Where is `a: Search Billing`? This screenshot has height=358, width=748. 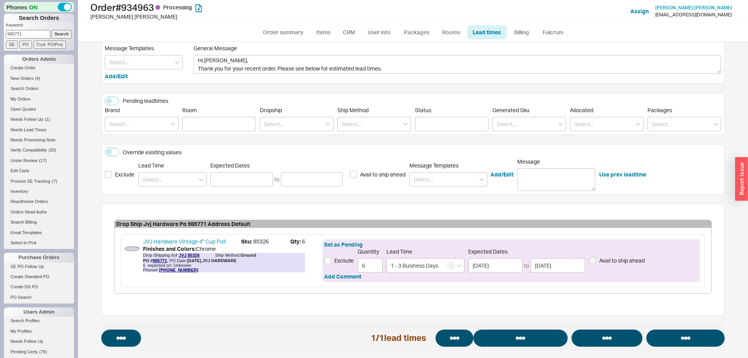 a: Search Billing is located at coordinates (39, 222).